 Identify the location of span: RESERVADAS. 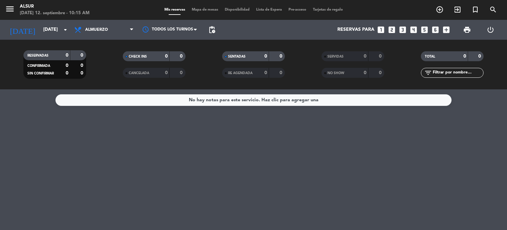
(38, 56).